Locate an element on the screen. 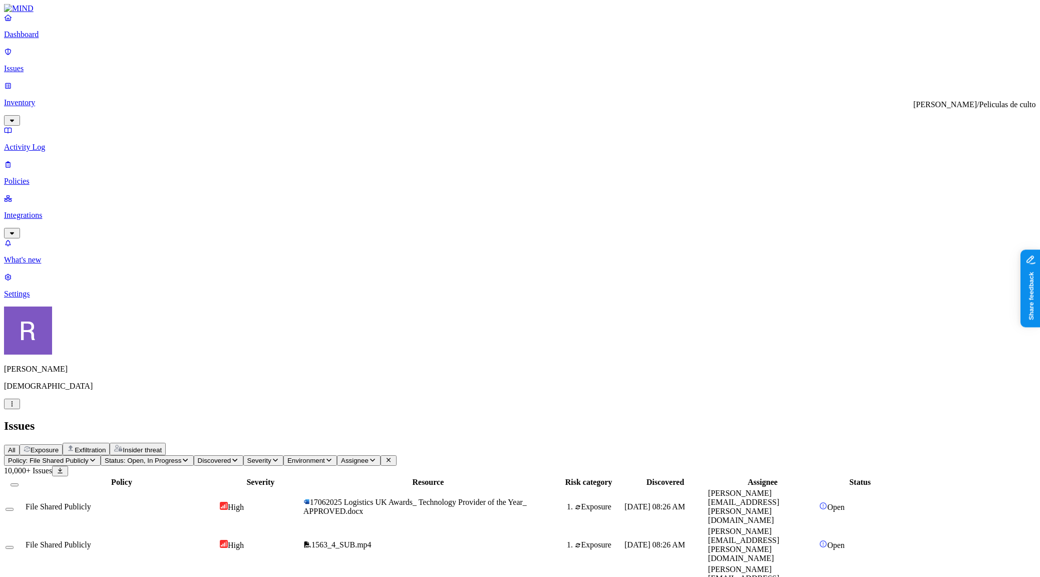 This screenshot has width=1040, height=577. span: Assignee is located at coordinates (355, 460).